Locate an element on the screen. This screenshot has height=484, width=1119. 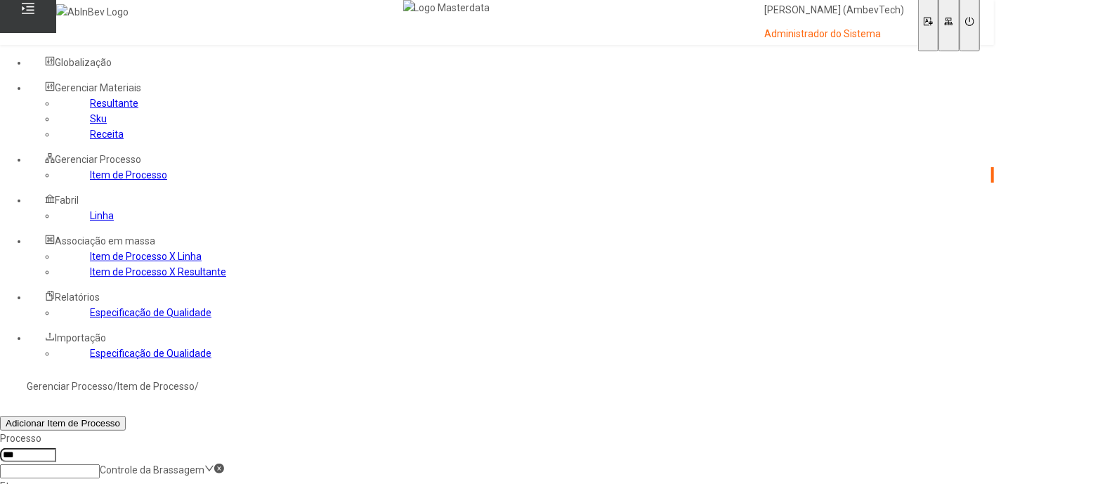
a: Gerenciar Processo is located at coordinates (70, 386).